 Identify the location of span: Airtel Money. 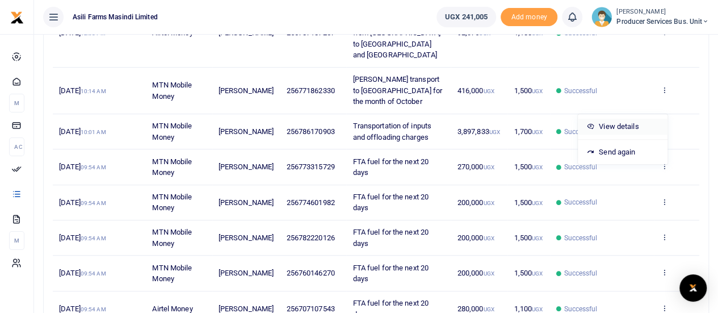
(172, 308).